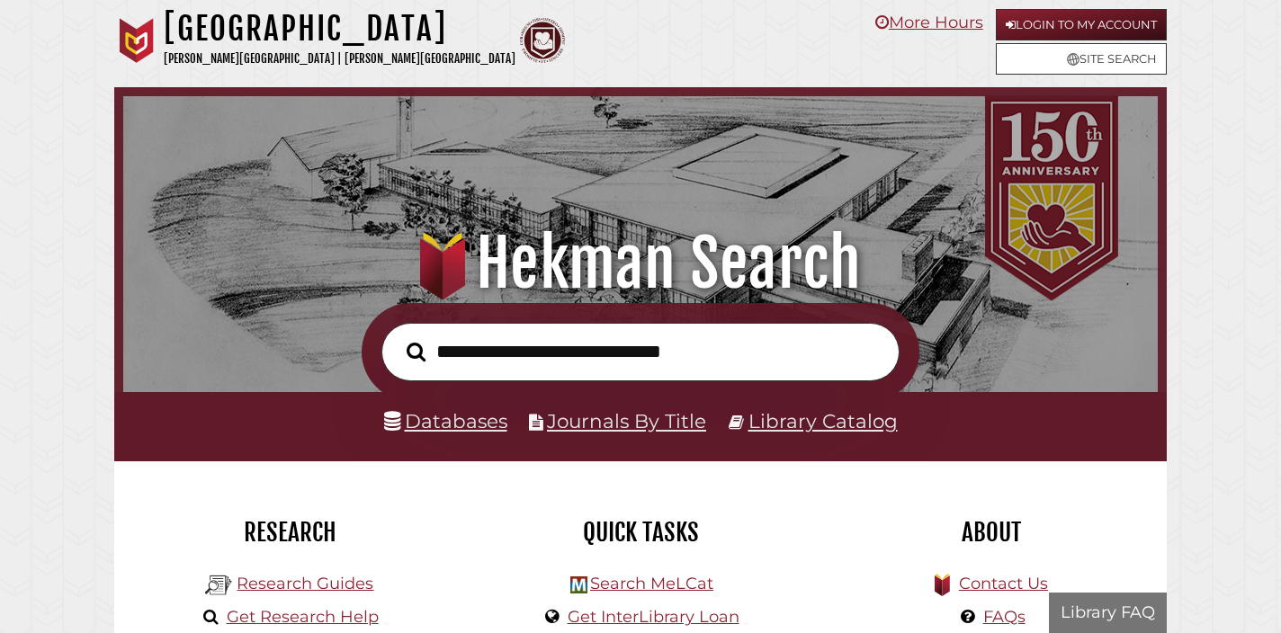 Image resolution: width=1281 pixels, height=633 pixels. Describe the element at coordinates (542, 40) in the screenshot. I see `img: Calvin Theological Seminary` at that location.